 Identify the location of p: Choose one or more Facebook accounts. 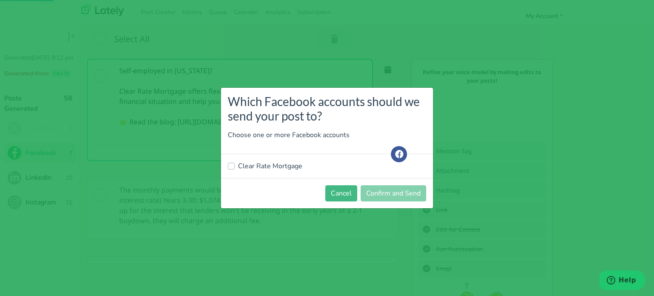
(327, 135).